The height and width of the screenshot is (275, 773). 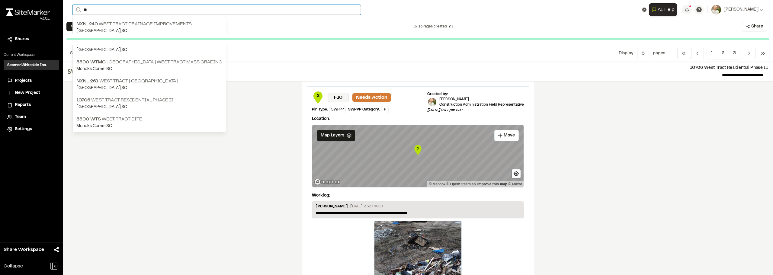 What do you see at coordinates (149, 122) in the screenshot?
I see `a: 8800 WTS West Tract SiteMoncks Corner,SC` at bounding box center [149, 122].